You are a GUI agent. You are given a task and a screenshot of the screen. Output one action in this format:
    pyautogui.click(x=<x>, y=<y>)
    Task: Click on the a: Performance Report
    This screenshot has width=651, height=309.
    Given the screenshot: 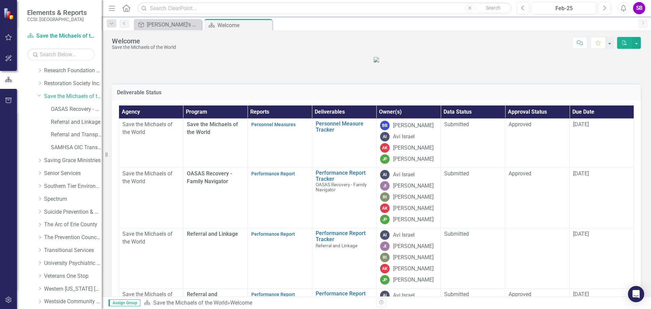 What is the action you would take?
    pyautogui.click(x=273, y=294)
    